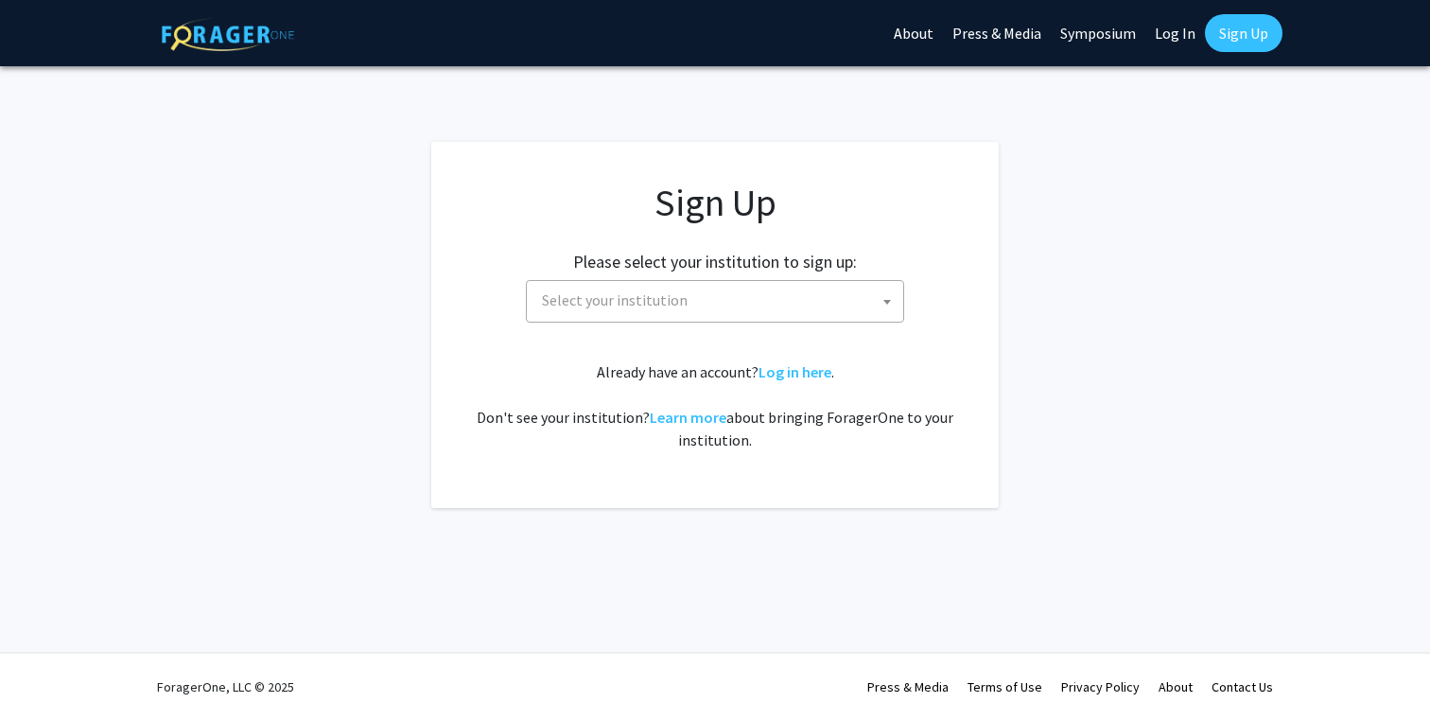 The image size is (1430, 720). I want to click on a: About, so click(1175, 687).